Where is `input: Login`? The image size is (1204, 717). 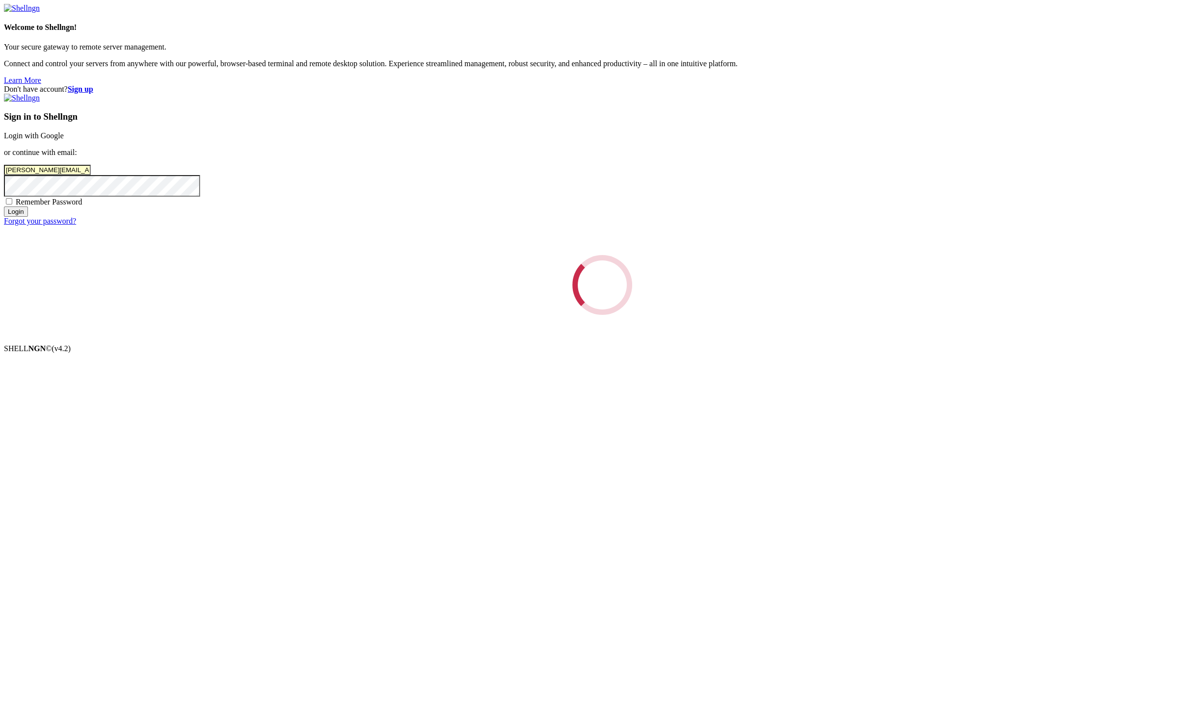 input: Login is located at coordinates (16, 211).